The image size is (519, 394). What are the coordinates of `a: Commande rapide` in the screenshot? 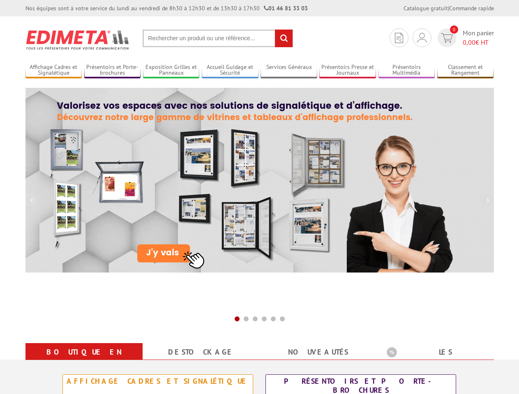 It's located at (471, 8).